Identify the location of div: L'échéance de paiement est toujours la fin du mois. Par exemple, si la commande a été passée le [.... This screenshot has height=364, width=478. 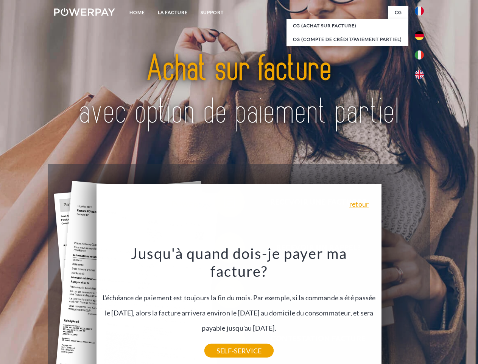
(239, 297).